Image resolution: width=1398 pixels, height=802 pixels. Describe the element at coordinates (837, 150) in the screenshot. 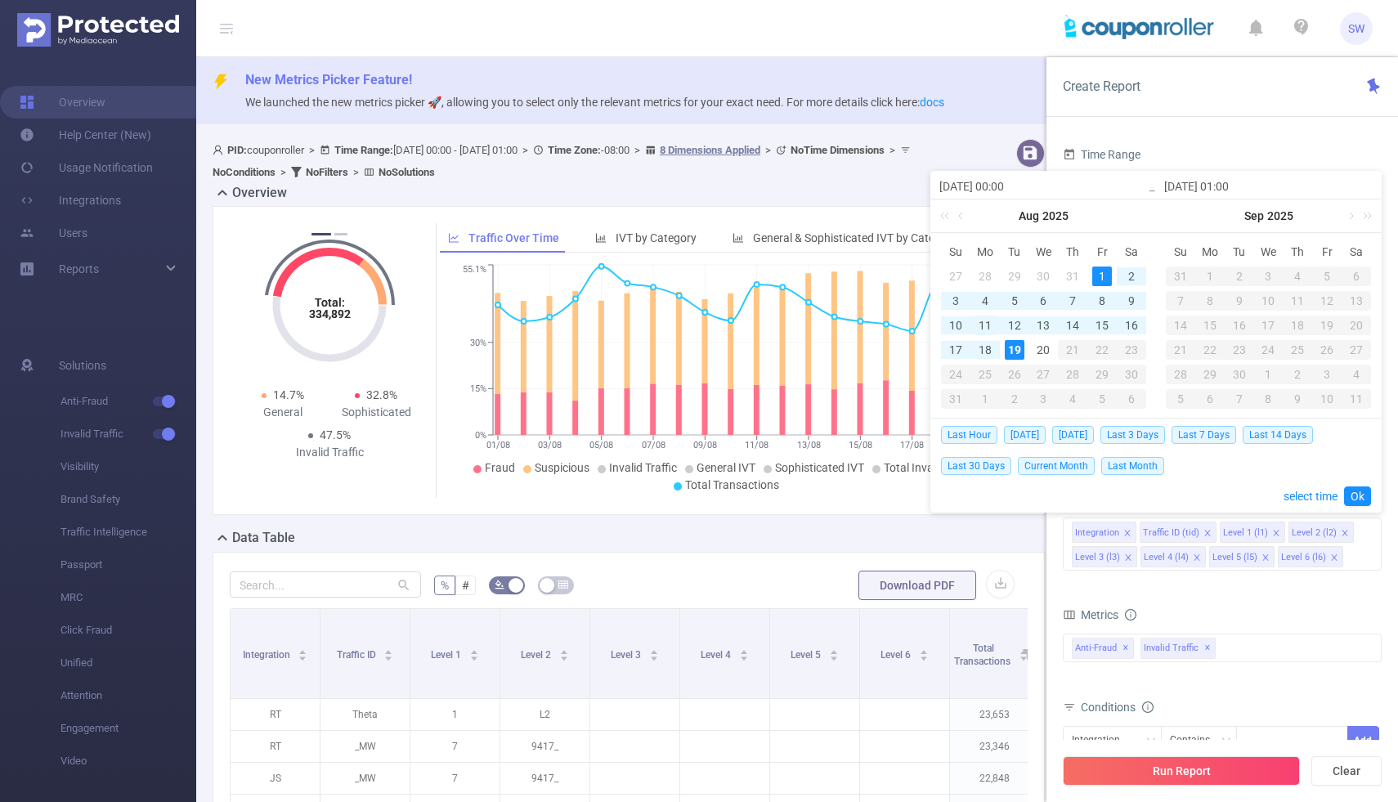

I see `b: No Time Dimensions` at that location.